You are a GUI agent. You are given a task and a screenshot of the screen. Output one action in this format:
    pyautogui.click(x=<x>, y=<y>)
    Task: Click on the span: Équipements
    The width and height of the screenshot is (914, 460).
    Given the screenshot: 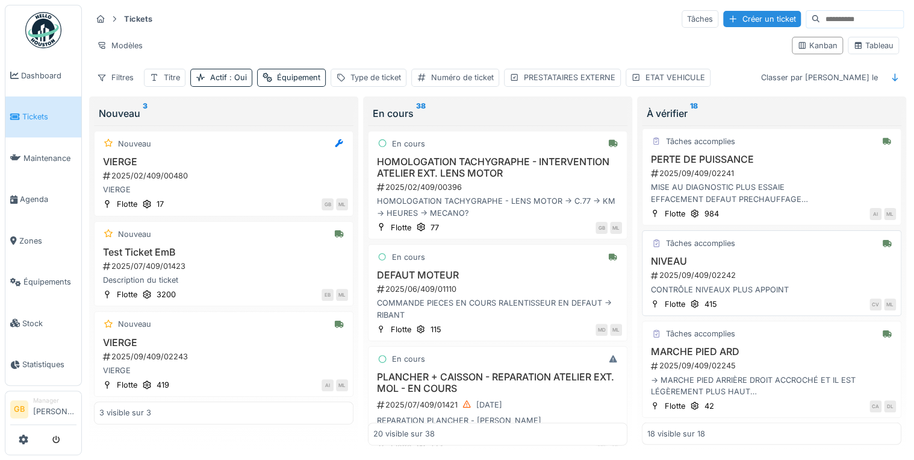 What is the action you would take?
    pyautogui.click(x=50, y=281)
    